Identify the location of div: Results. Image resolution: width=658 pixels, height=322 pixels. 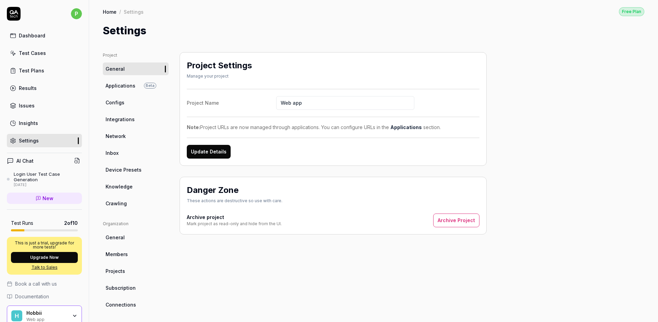
(28, 88).